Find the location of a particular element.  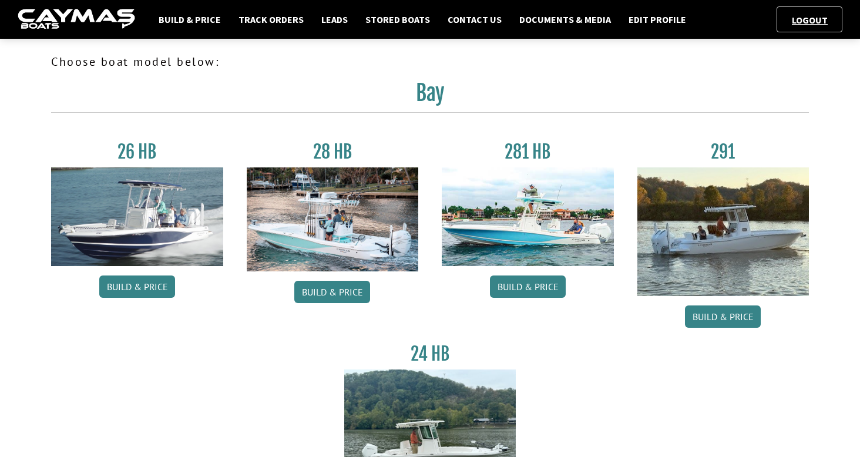

a: Track Orders is located at coordinates (271, 19).